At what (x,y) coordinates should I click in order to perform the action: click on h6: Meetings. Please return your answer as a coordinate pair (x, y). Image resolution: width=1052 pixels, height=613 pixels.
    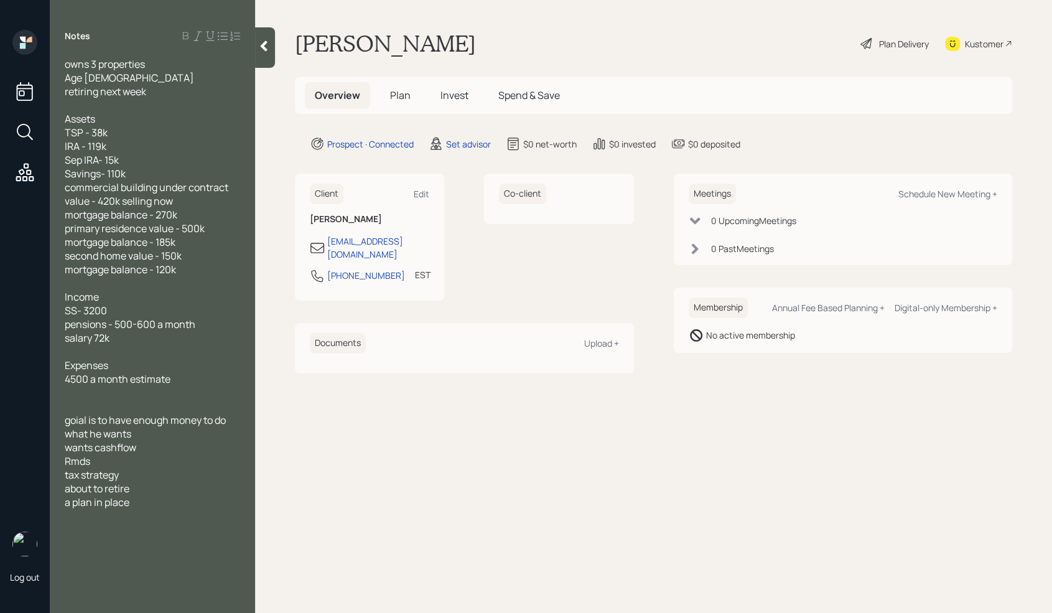
    Looking at the image, I should click on (712, 193).